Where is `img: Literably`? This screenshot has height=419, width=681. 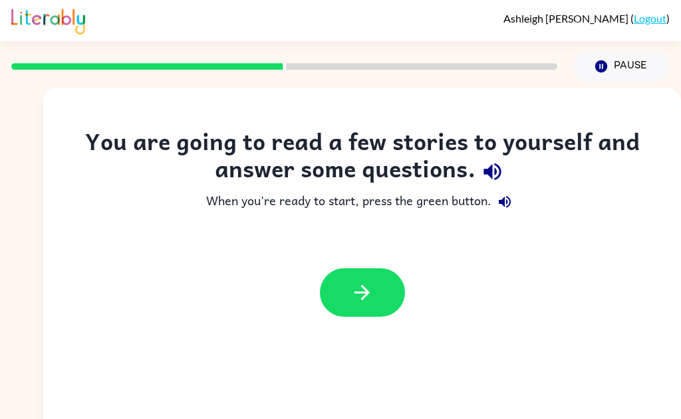
img: Literably is located at coordinates (48, 20).